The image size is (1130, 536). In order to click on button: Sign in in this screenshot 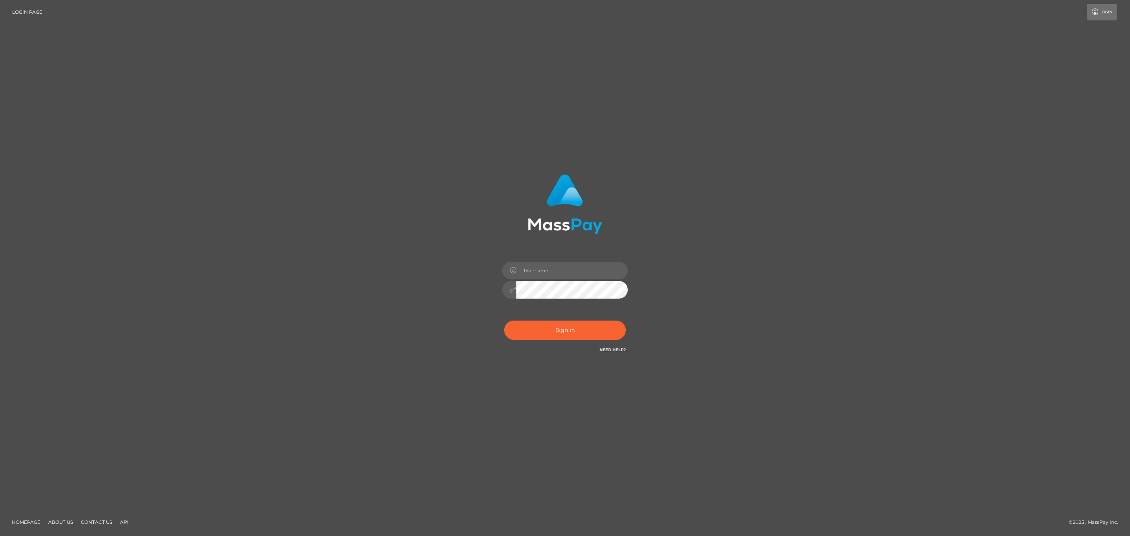, I will do `click(565, 330)`.